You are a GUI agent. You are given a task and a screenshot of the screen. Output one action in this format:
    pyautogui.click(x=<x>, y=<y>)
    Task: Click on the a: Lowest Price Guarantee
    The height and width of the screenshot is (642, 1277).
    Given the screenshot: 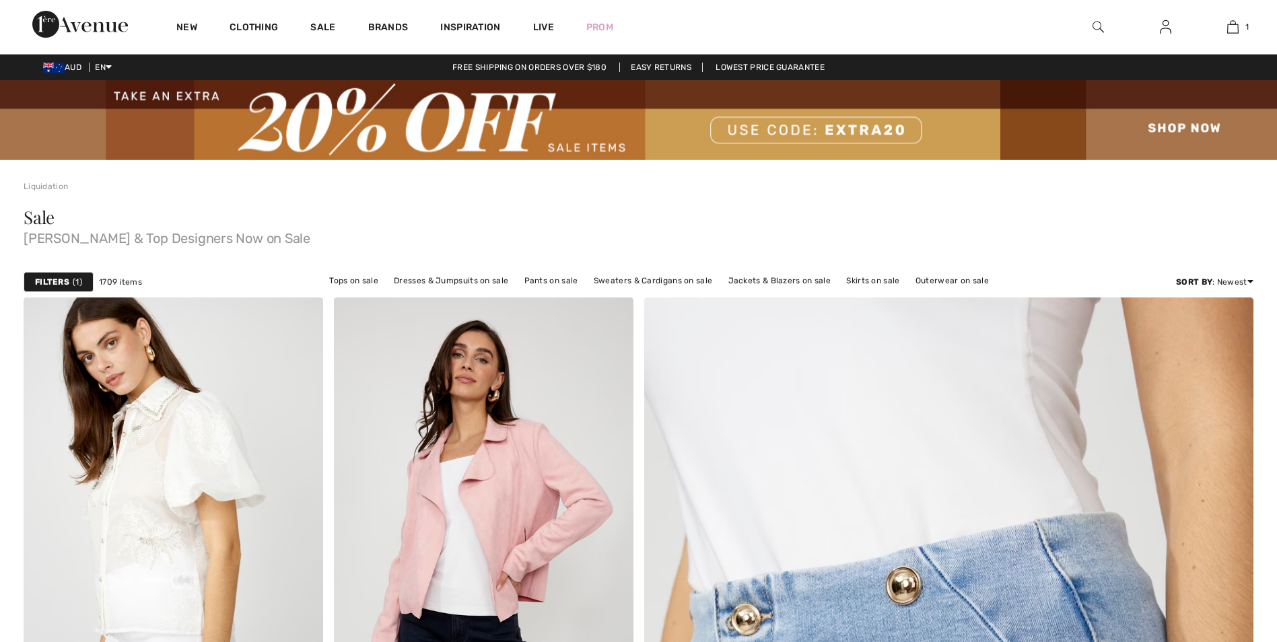 What is the action you would take?
    pyautogui.click(x=770, y=67)
    